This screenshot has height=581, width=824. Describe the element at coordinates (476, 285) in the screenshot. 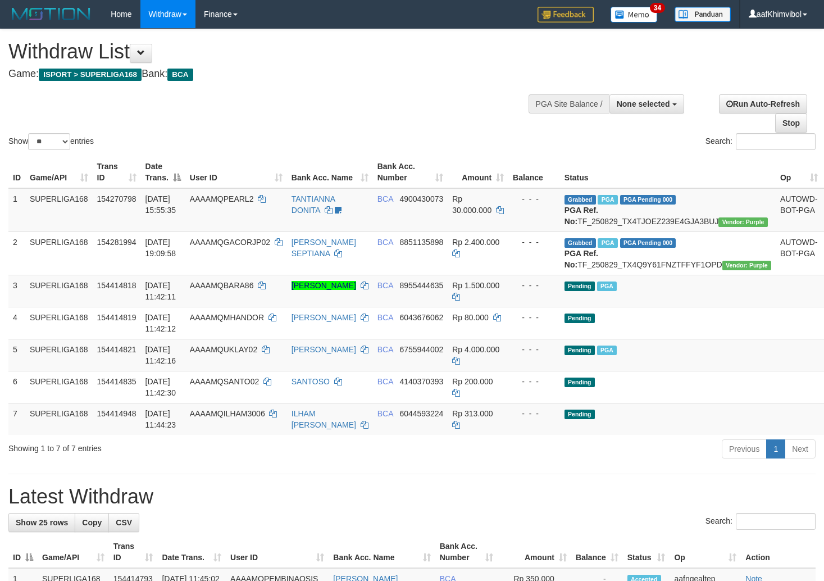

I see `span: Rp 1.500.000` at that location.